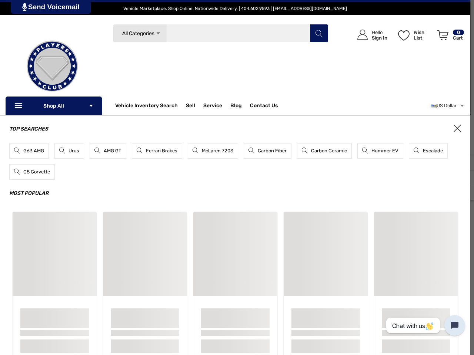 The width and height of the screenshot is (474, 355). I want to click on svg: Icon User Account, so click(362, 35).